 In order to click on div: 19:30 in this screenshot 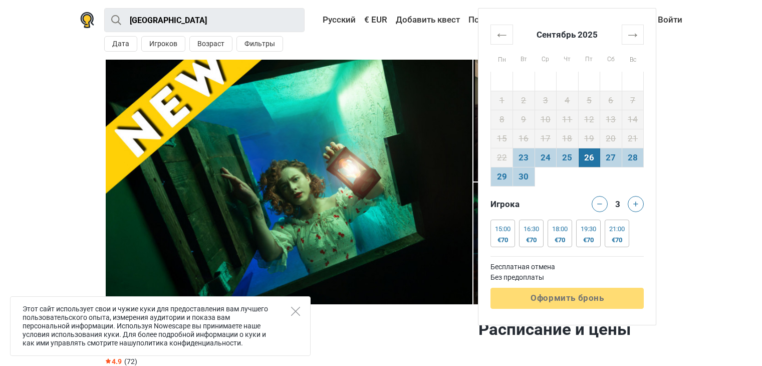, I will do `click(588, 229)`.